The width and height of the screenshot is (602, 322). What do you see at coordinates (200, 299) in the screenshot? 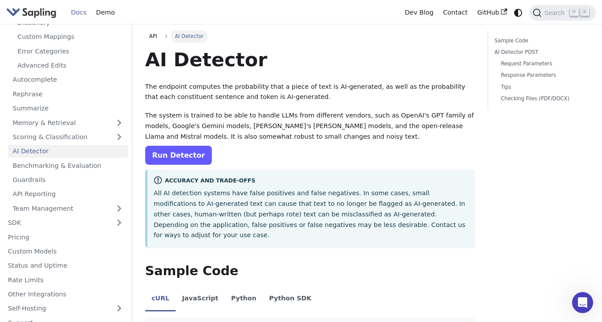
I see `li: JavaScript` at bounding box center [200, 299].